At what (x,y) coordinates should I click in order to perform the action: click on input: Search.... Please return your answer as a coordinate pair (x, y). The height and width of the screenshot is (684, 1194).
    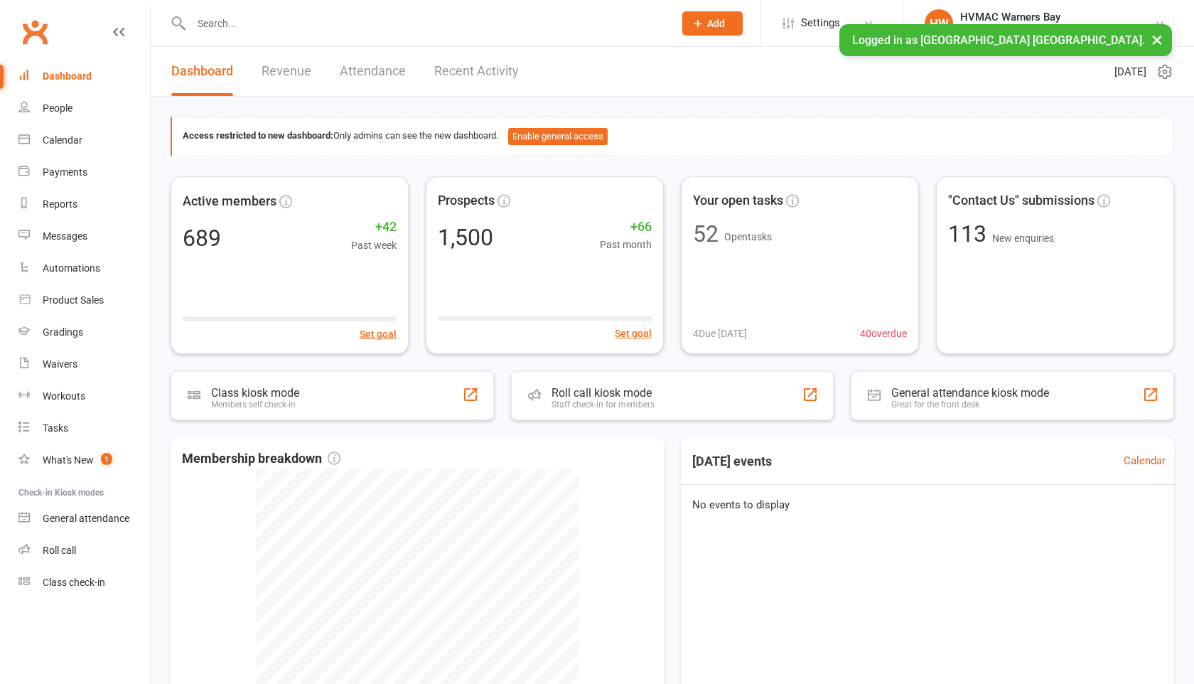
    Looking at the image, I should click on (425, 23).